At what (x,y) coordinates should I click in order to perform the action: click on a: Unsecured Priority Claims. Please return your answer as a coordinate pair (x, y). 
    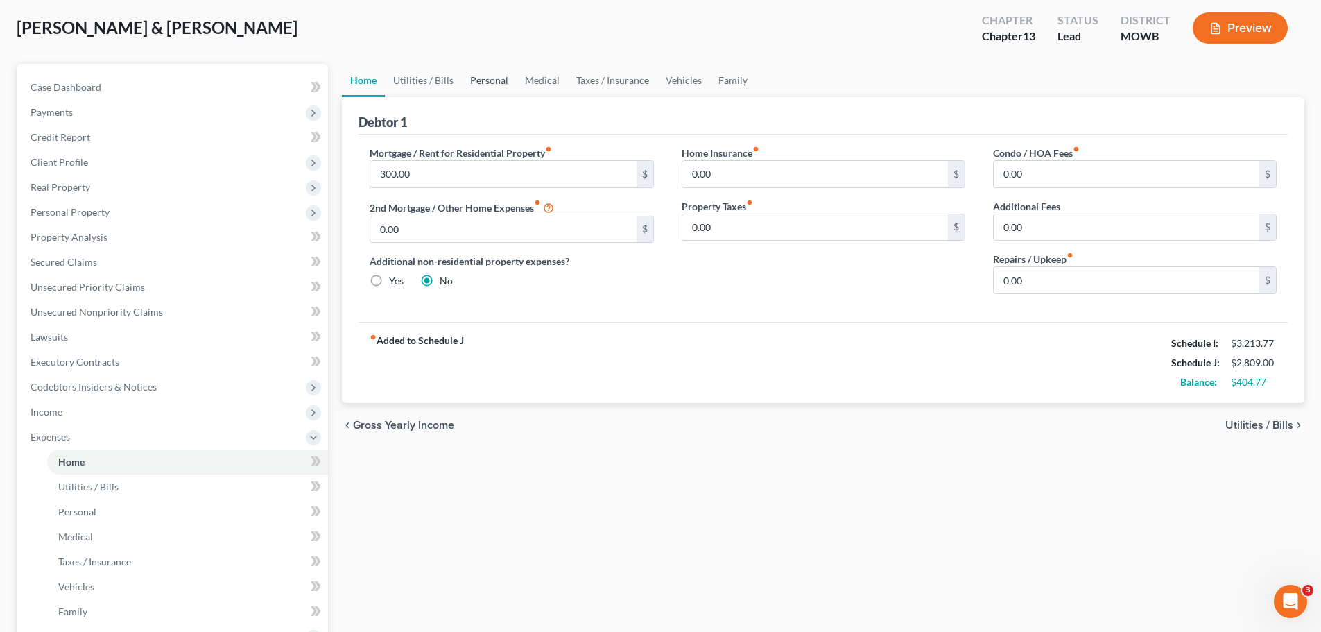
    Looking at the image, I should click on (173, 287).